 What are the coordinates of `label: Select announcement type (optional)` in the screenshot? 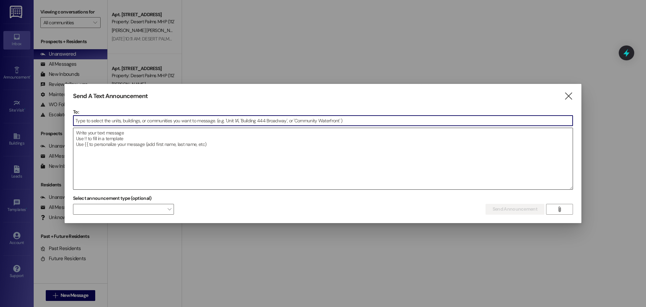 It's located at (112, 198).